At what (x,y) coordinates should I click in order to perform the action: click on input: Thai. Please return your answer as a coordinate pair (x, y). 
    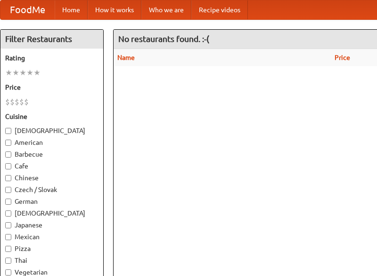
    Looking at the image, I should click on (8, 260).